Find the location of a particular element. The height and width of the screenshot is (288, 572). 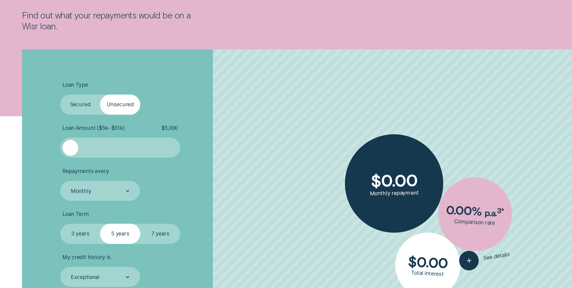

label: Unsecured is located at coordinates (120, 104).